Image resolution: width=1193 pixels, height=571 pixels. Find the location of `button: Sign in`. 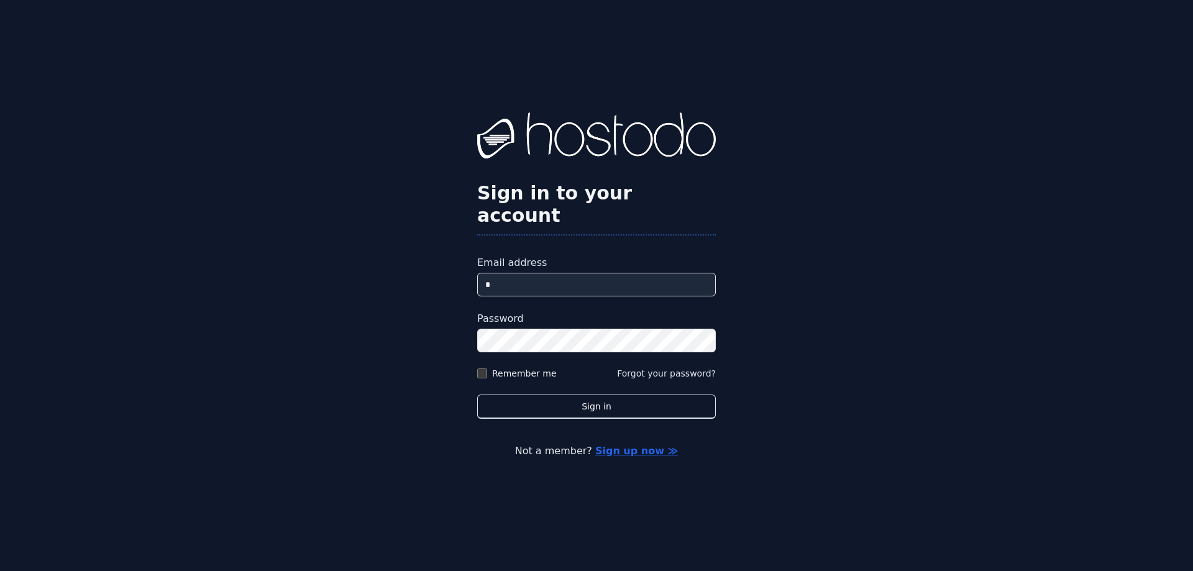

button: Sign in is located at coordinates (596, 406).